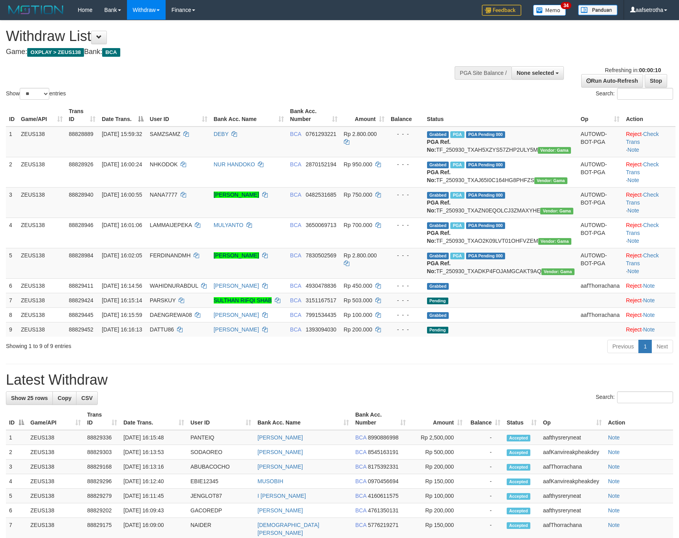 The height and width of the screenshot is (538, 679). Describe the element at coordinates (650, 70) in the screenshot. I see `strong: 00:00:10` at that location.